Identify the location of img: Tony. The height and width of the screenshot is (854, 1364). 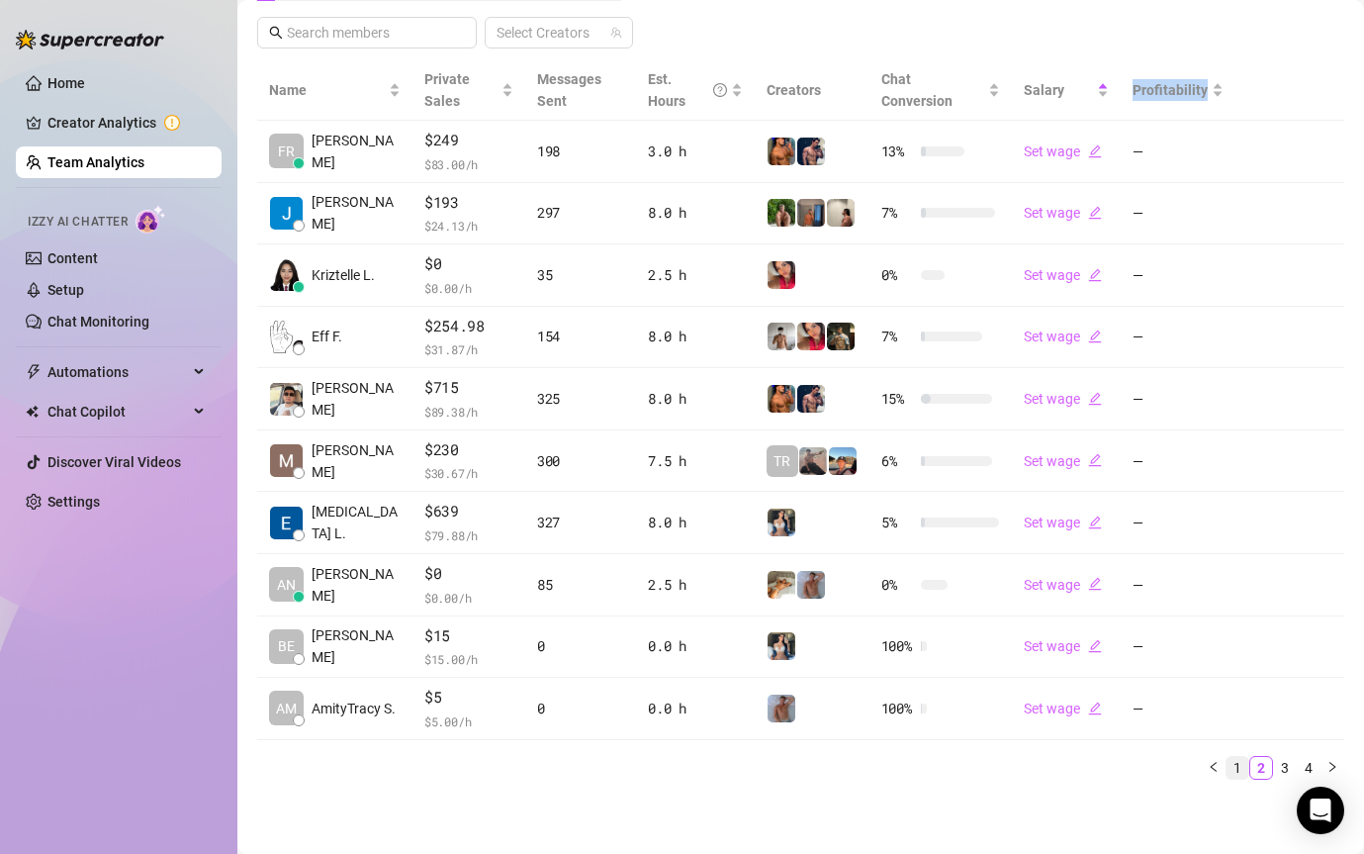
(841, 336).